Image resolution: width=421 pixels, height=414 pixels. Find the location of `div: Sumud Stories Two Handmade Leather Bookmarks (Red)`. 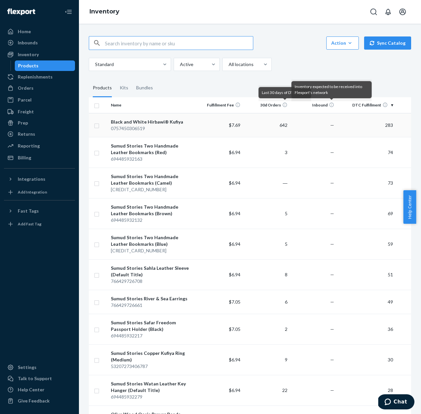

div: Sumud Stories Two Handmade Leather Bookmarks (Red) is located at coordinates (152, 149).